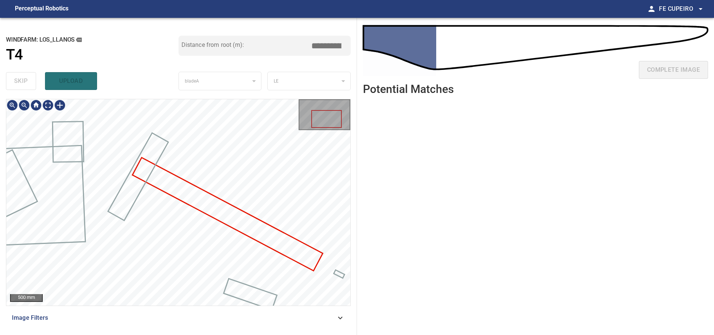  What do you see at coordinates (680, 9) in the screenshot?
I see `button: Fe Cupeiro` at bounding box center [680, 9].